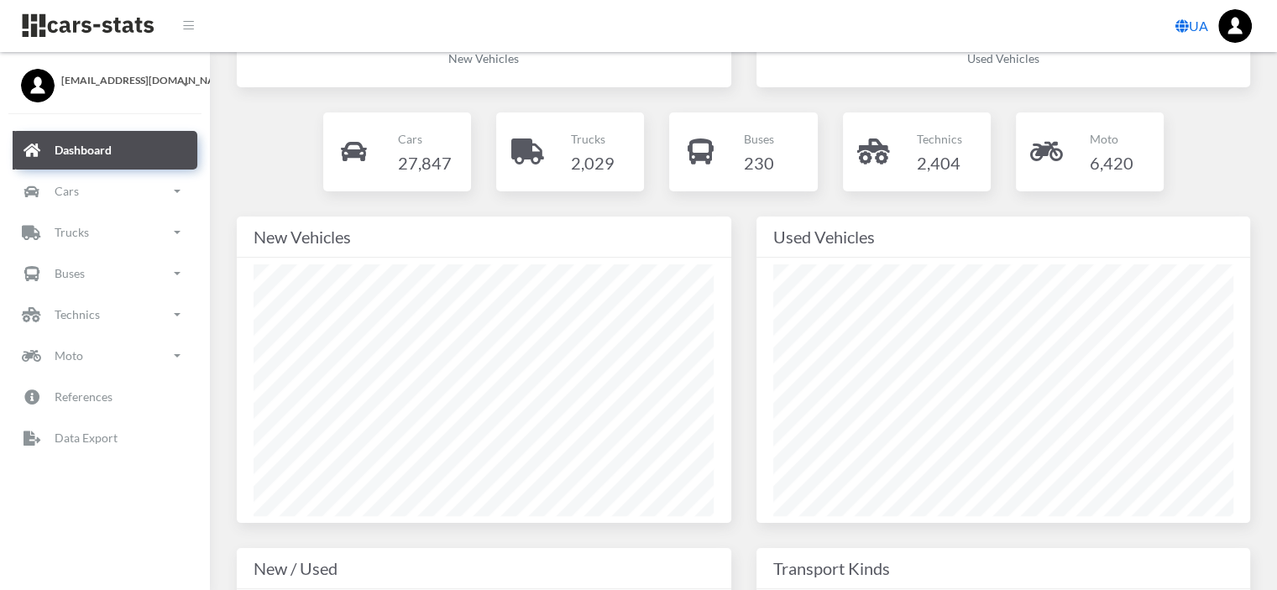  Describe the element at coordinates (105, 356) in the screenshot. I see `a: Moto` at that location.